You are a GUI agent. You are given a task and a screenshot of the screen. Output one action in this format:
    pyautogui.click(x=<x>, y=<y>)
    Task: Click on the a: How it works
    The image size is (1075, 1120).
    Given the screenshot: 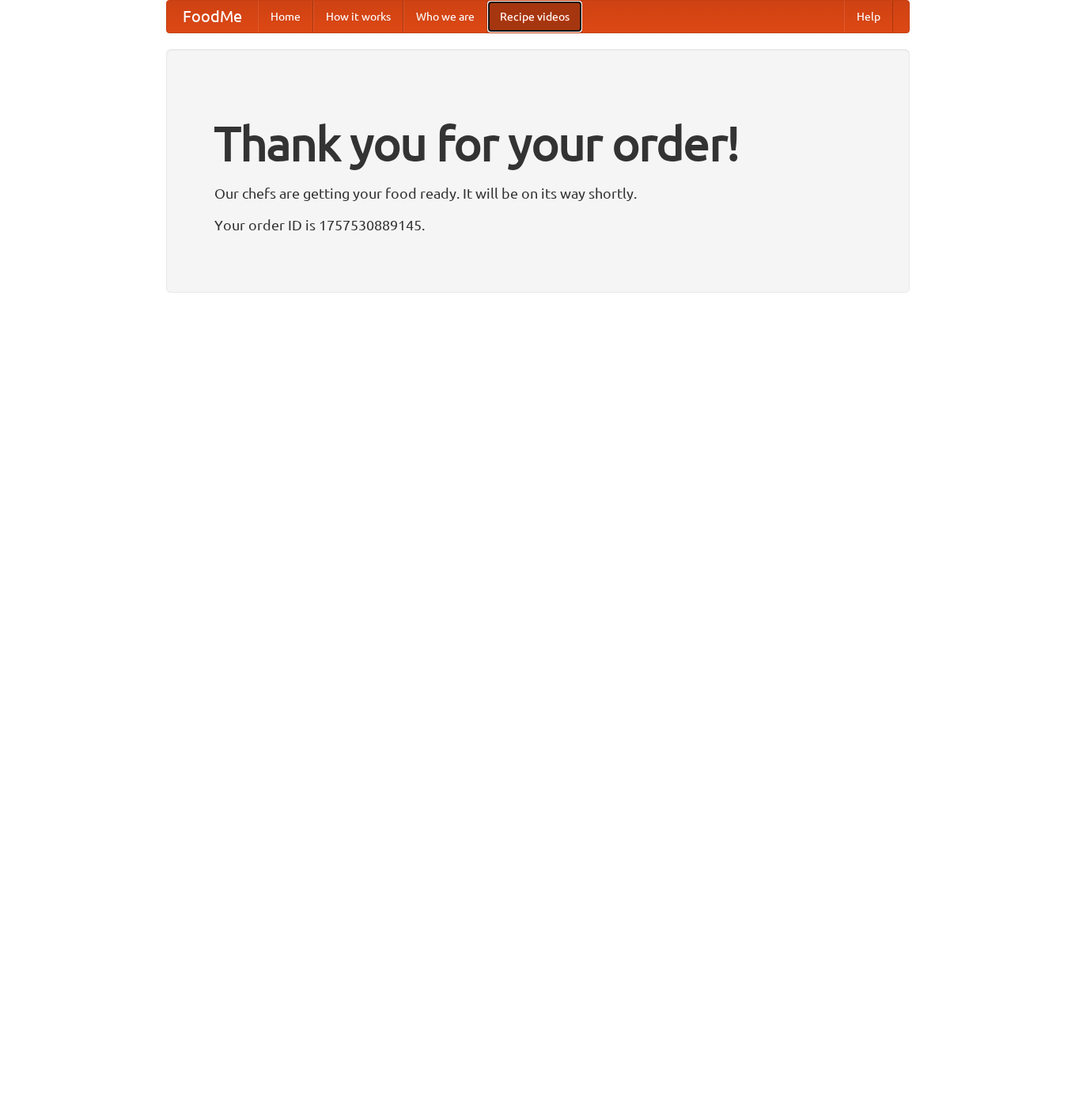 What is the action you would take?
    pyautogui.click(x=358, y=17)
    